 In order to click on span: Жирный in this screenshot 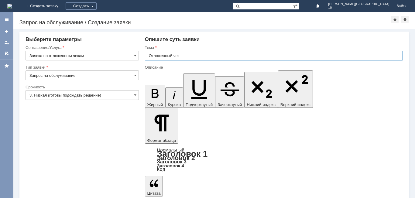, I will do `click(155, 105)`.